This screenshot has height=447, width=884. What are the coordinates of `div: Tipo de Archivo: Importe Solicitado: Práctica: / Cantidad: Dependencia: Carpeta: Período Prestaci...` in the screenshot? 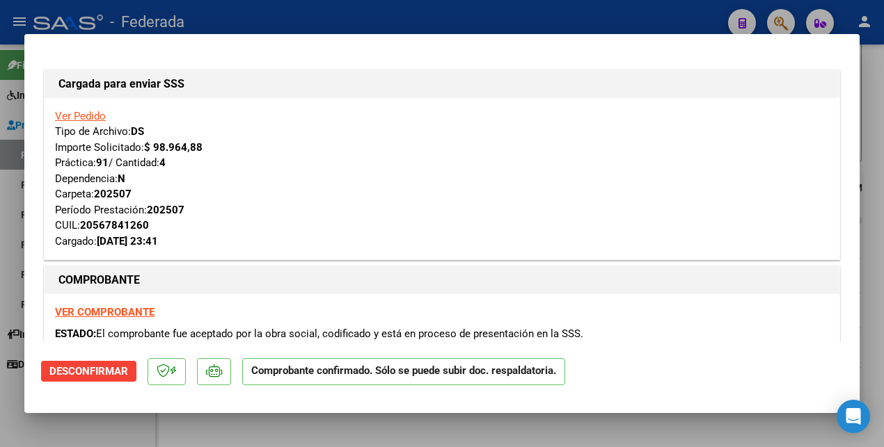 It's located at (442, 179).